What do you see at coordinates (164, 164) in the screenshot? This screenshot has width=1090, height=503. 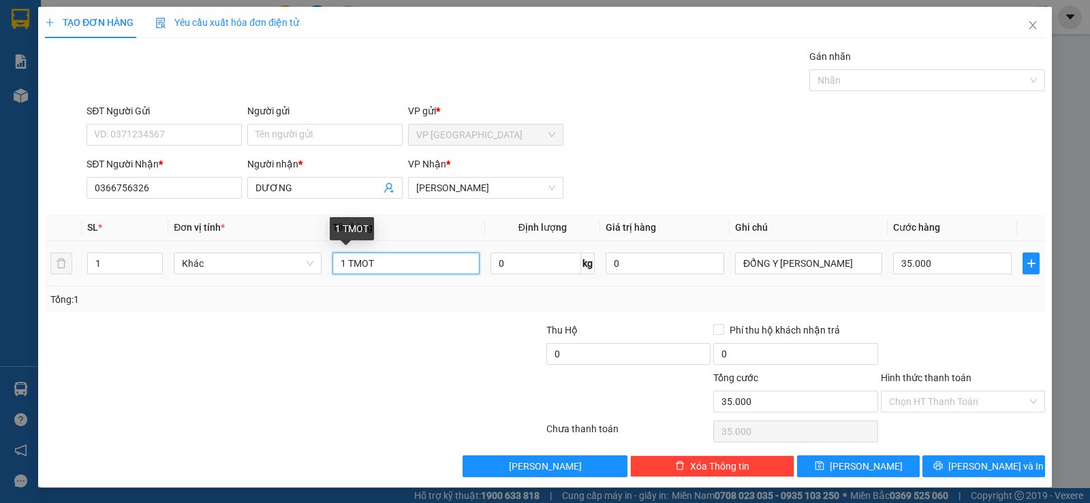 I see `div: SĐT Người Nhận` at bounding box center [164, 164].